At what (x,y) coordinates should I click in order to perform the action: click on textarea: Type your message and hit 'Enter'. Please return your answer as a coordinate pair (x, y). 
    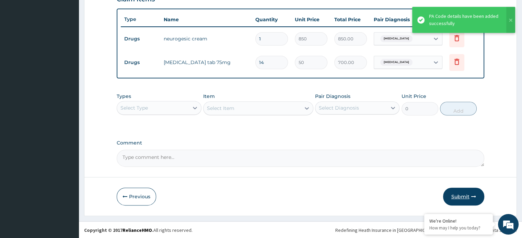
    Looking at the image, I should click on (67, 175).